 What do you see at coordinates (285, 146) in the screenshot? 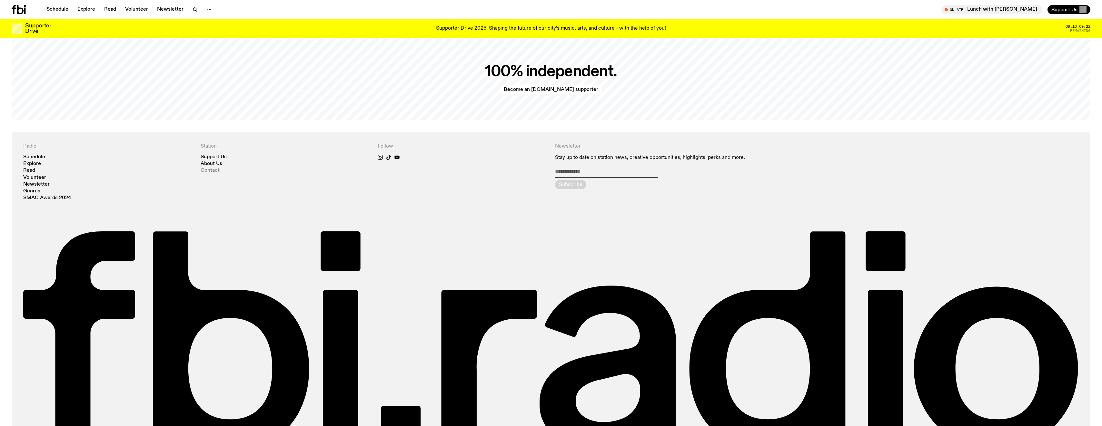
I see `h4: Station` at bounding box center [285, 146].